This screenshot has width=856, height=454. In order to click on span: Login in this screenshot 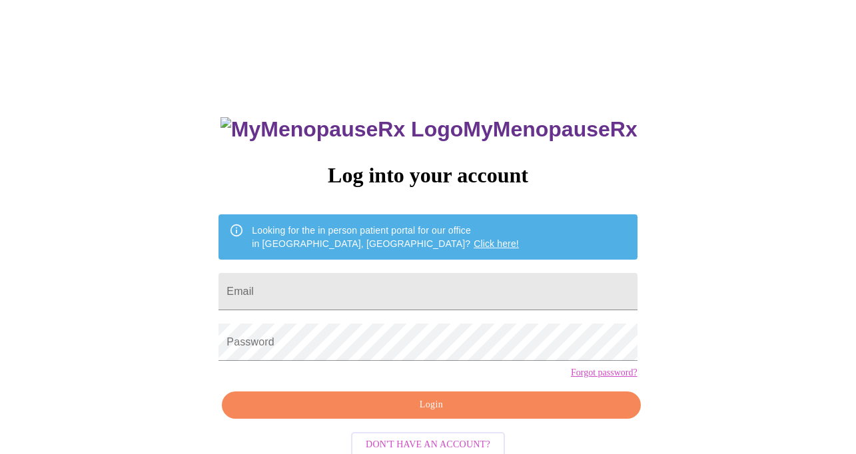, I will do `click(431, 405)`.